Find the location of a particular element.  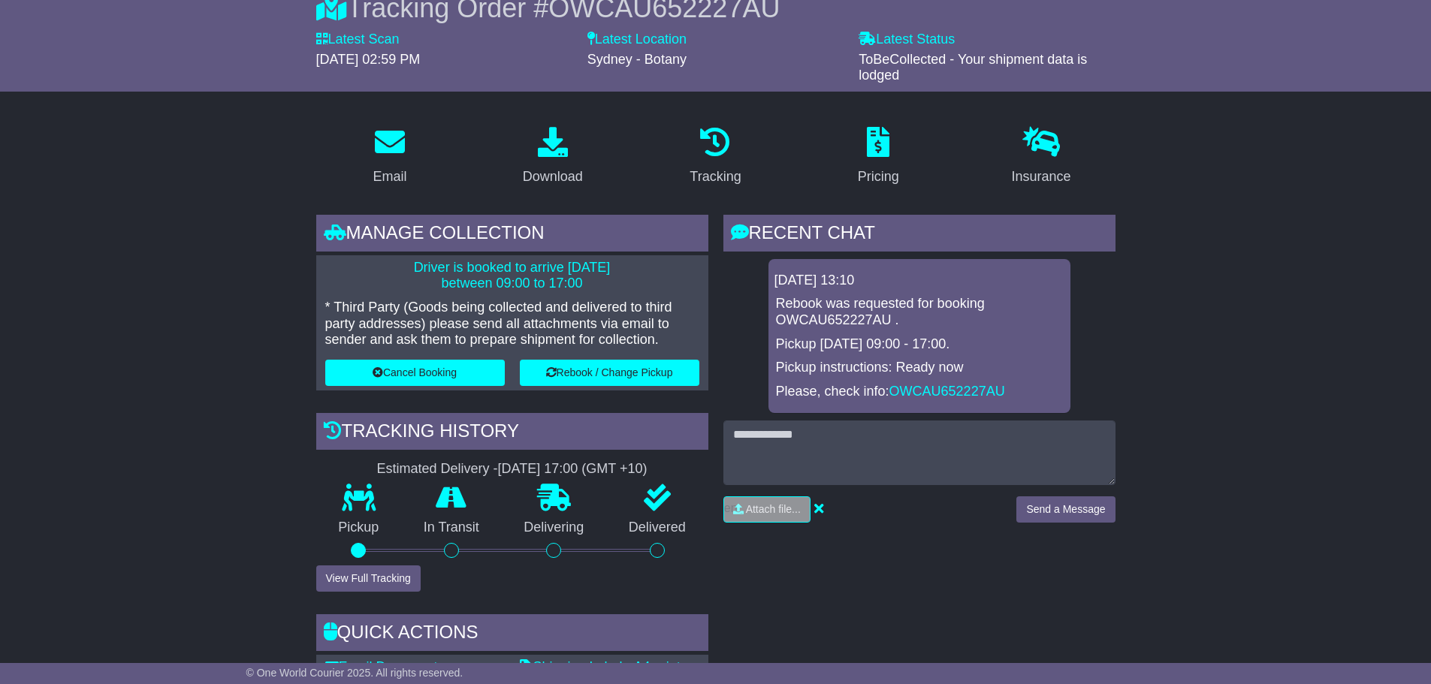

p: Pickup is located at coordinates (359, 528).